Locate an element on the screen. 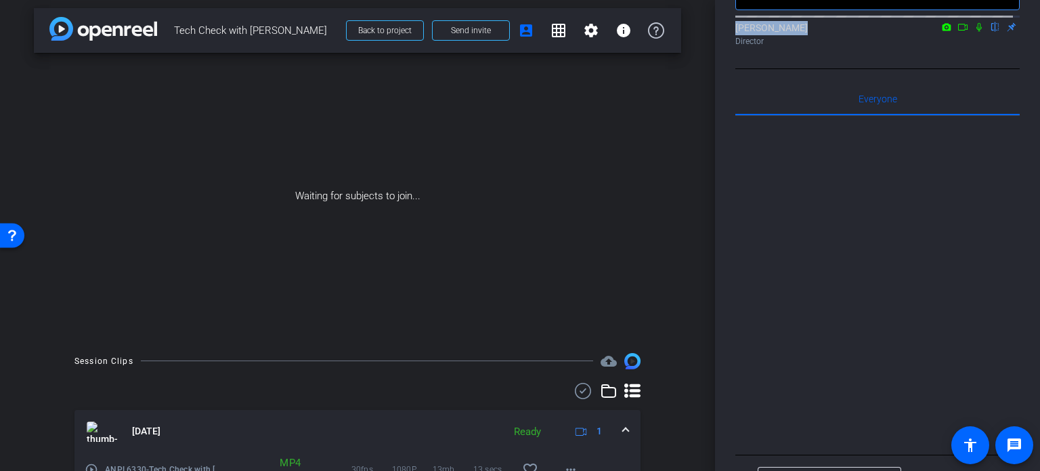  mat-icon: flip is located at coordinates (996, 26).